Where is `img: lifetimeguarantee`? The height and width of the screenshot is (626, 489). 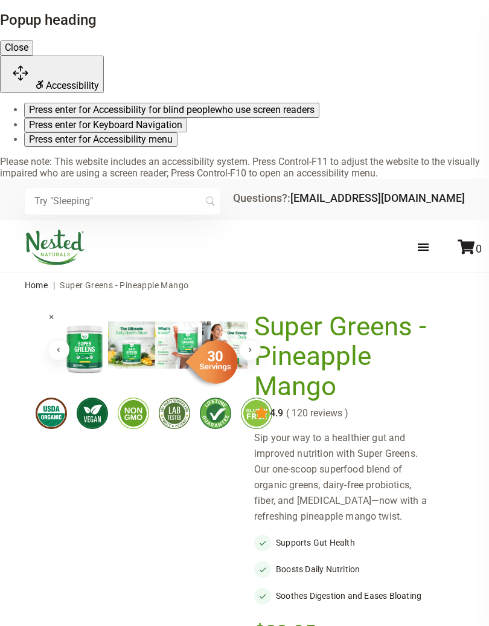
img: lifetimeguarantee is located at coordinates (216, 413).